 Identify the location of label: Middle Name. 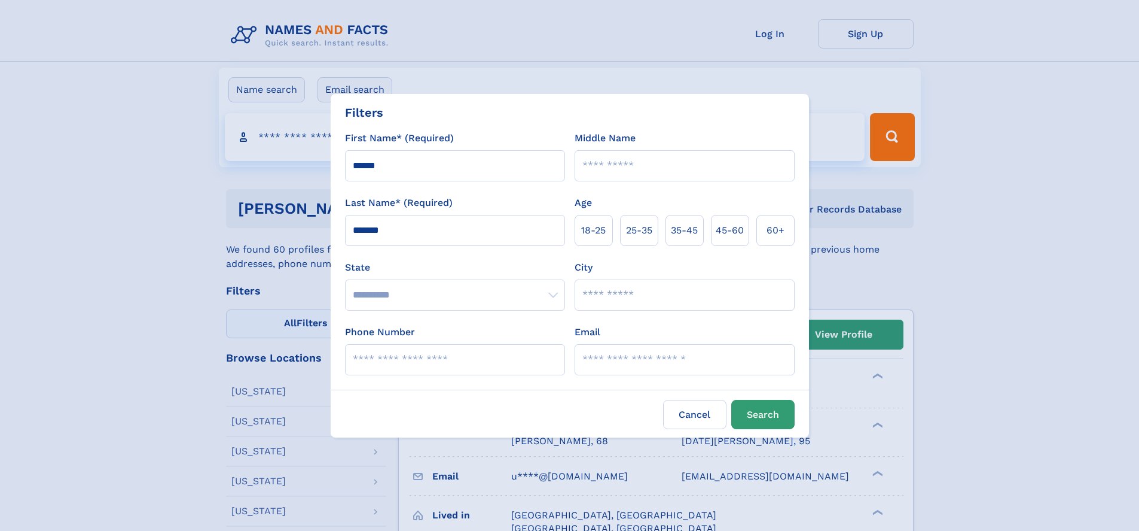
(605, 138).